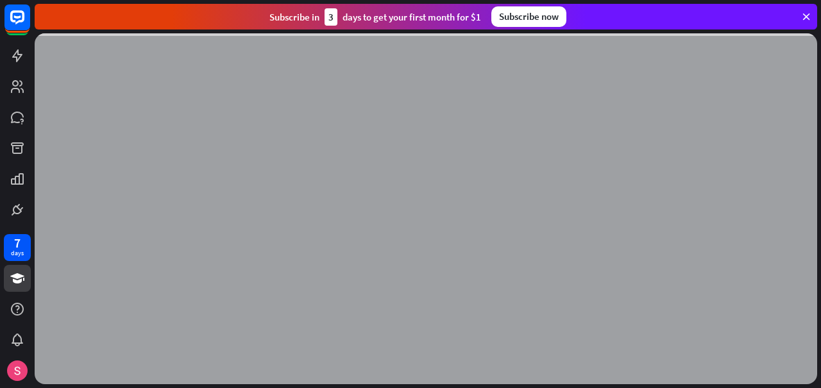  Describe the element at coordinates (17, 253) in the screenshot. I see `div: days` at that location.